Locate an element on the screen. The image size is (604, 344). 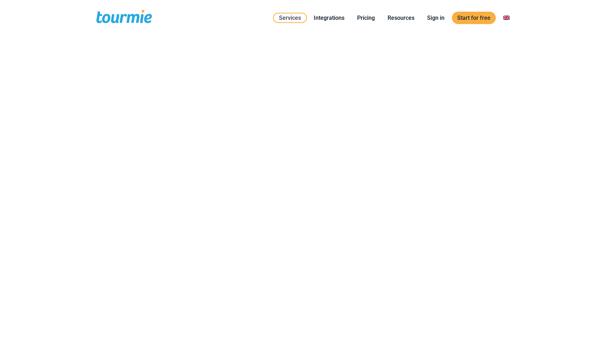
a: Resources is located at coordinates (401, 18).